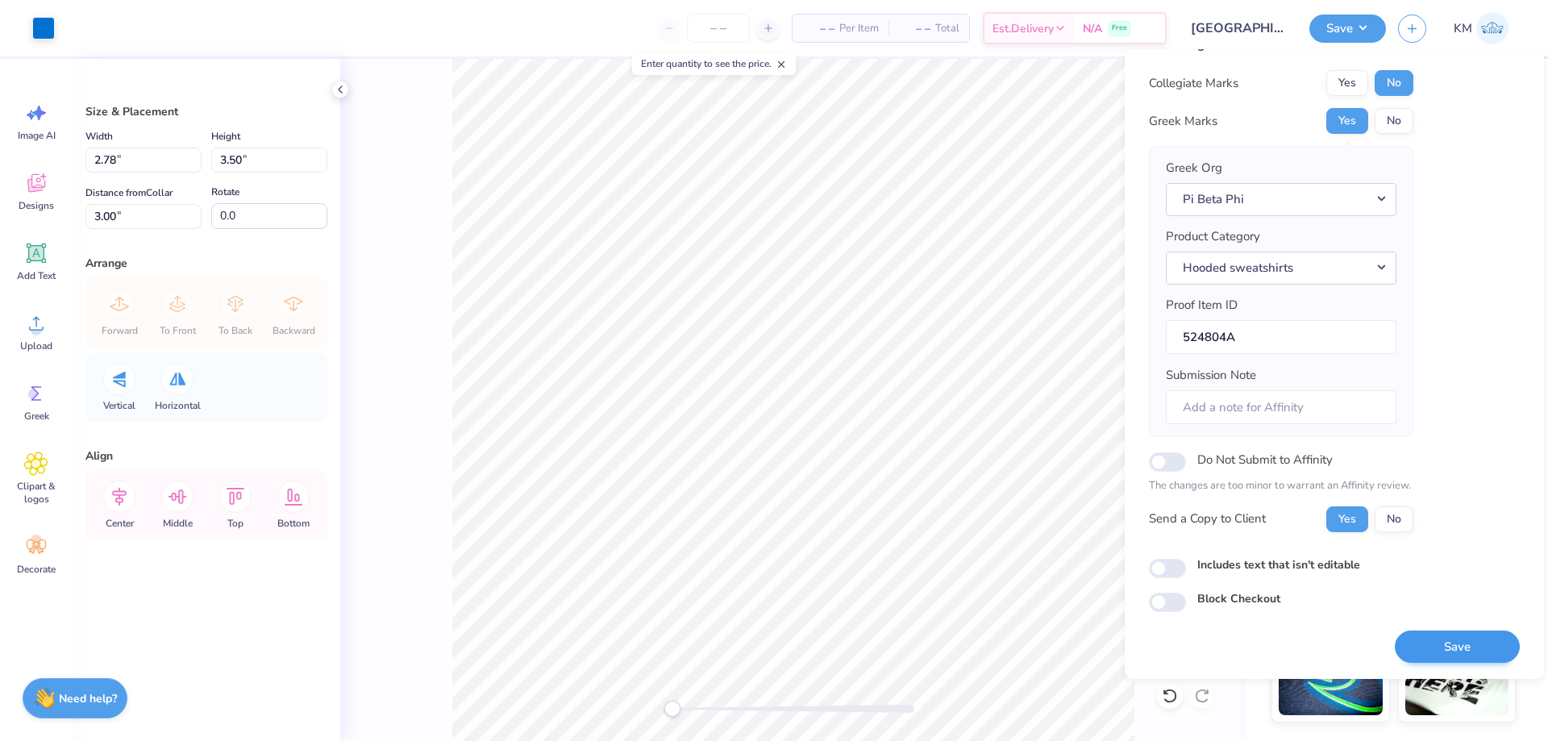 Image resolution: width=1548 pixels, height=741 pixels. Describe the element at coordinates (99, 136) in the screenshot. I see `label: Width` at that location.